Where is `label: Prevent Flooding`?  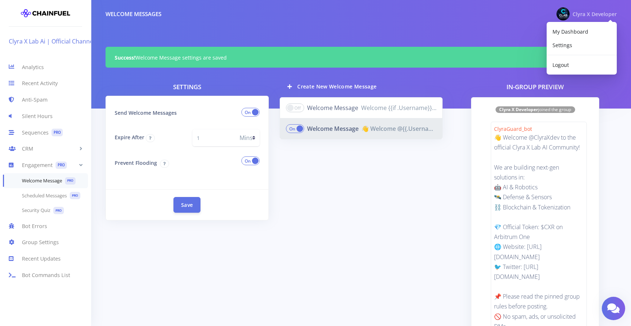
label: Prevent Flooding is located at coordinates (161, 163).